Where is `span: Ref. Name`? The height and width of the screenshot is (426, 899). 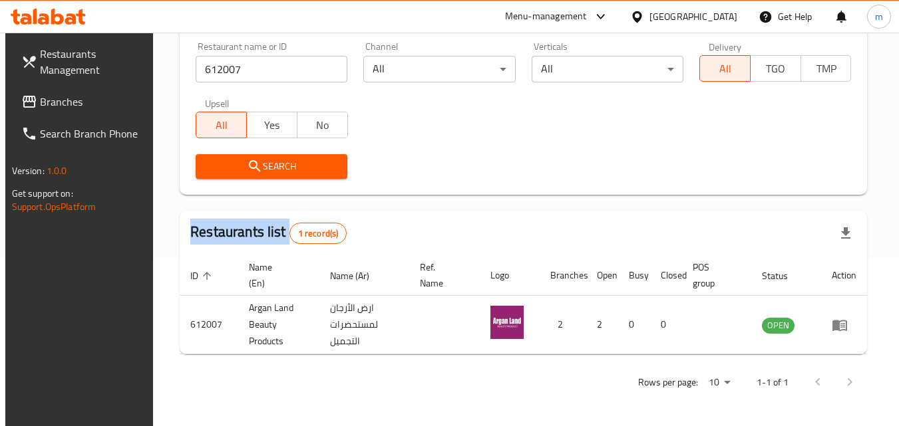 span: Ref. Name is located at coordinates (442, 275).